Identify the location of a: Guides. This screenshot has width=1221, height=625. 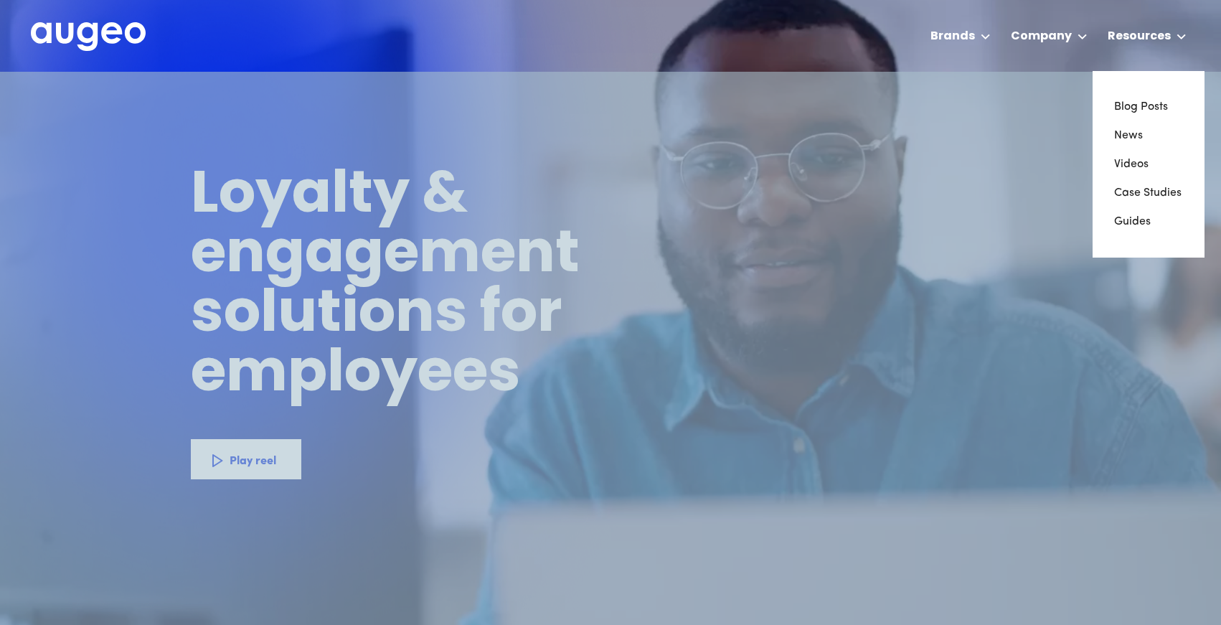
(1149, 222).